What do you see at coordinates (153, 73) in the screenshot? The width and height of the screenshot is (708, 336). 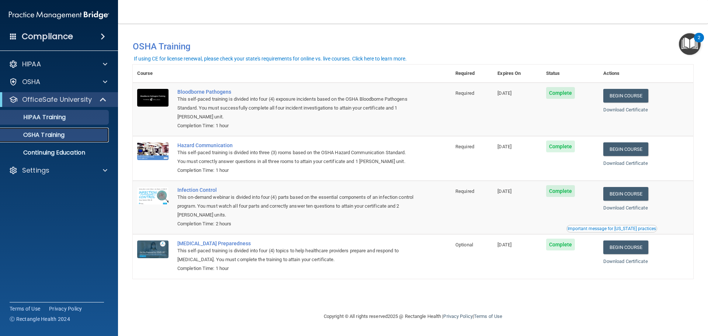 I see `th: Course` at bounding box center [153, 73].